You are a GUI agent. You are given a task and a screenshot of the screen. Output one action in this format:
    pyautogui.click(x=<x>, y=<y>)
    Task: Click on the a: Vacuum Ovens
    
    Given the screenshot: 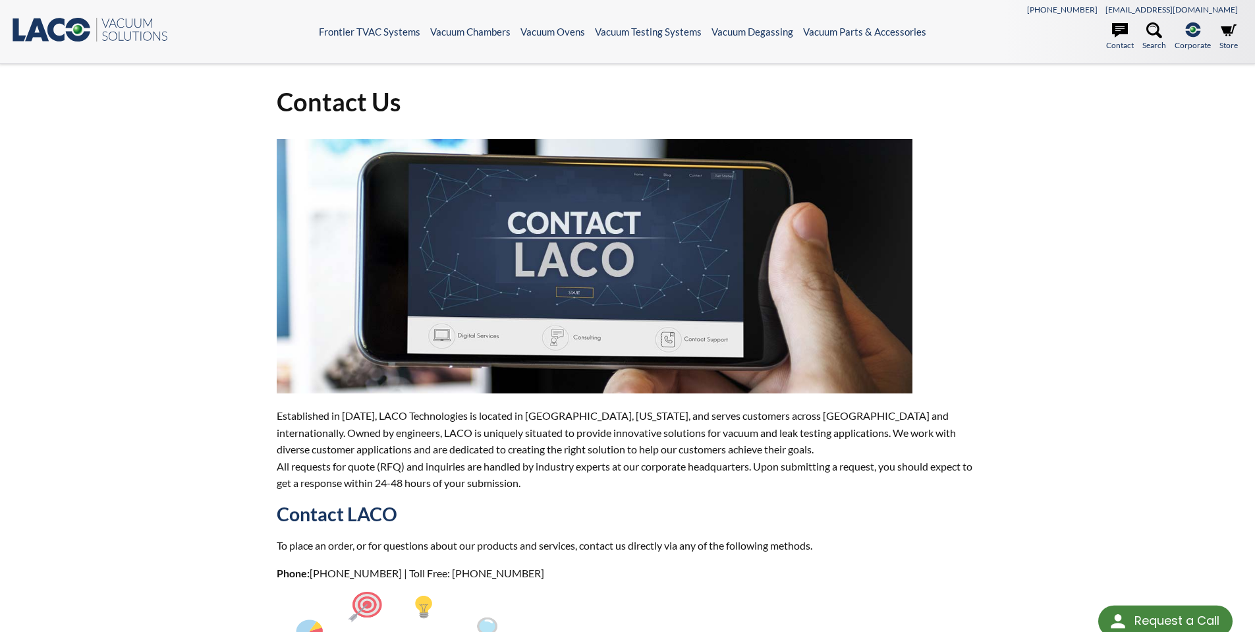 What is the action you would take?
    pyautogui.click(x=553, y=32)
    